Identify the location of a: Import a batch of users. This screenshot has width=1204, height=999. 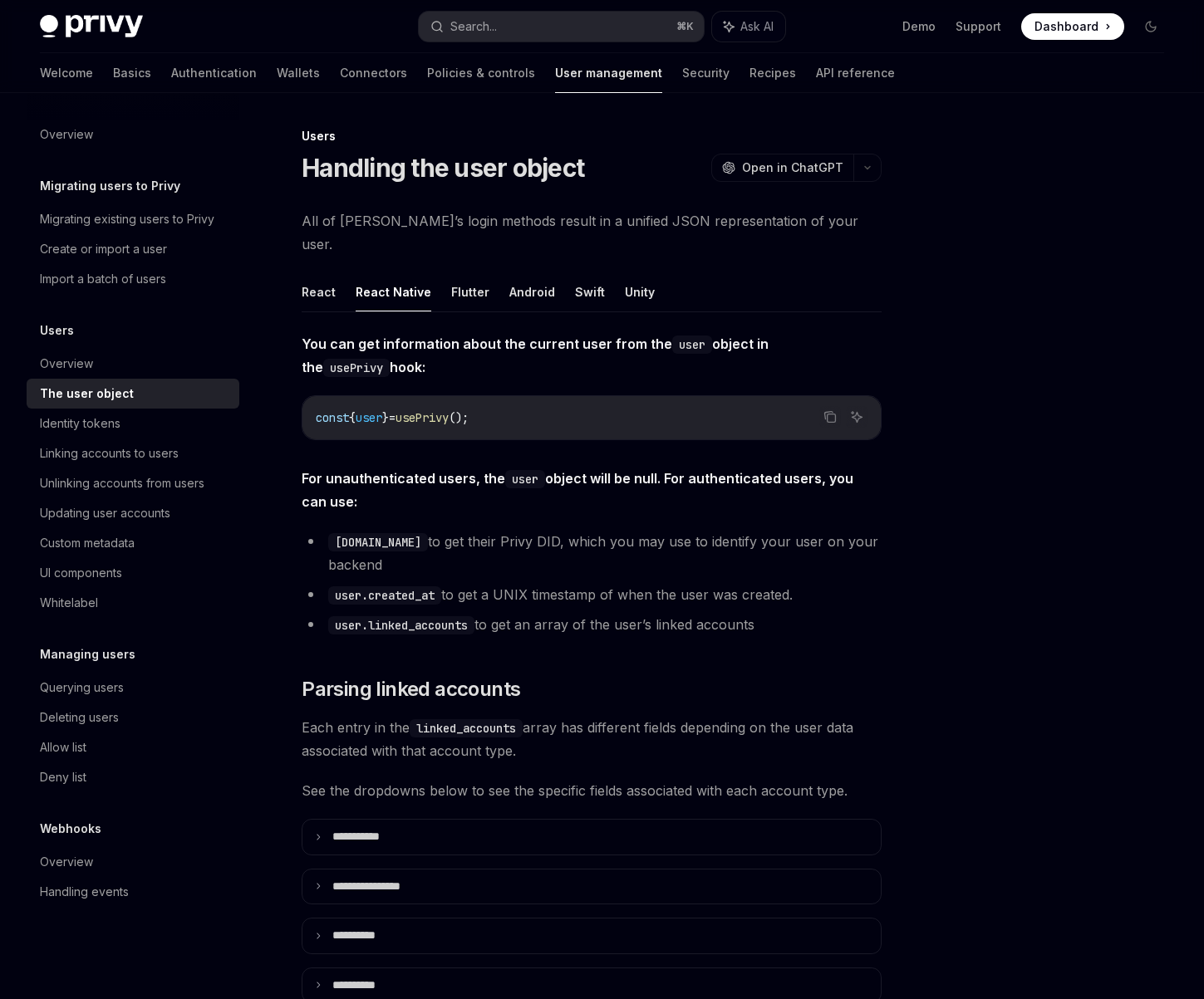
(133, 279).